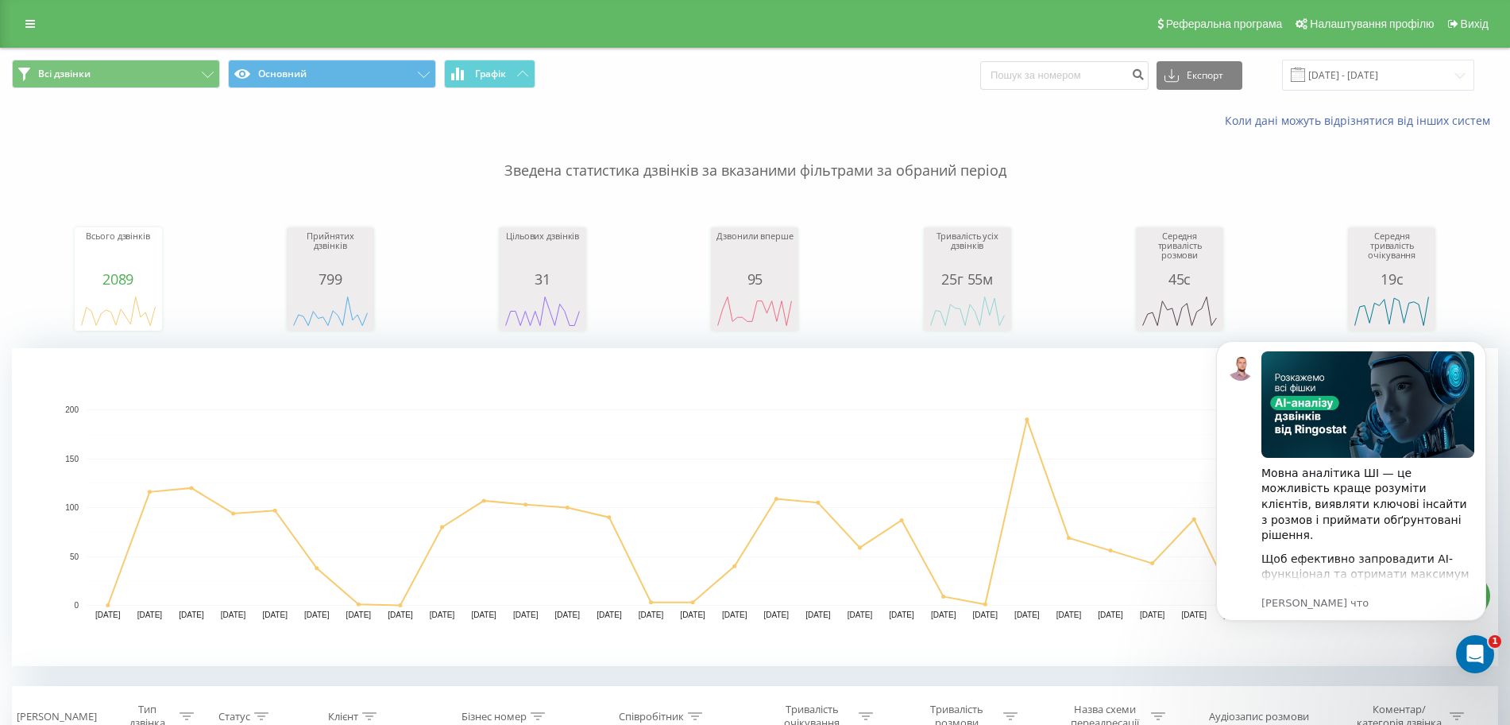 This screenshot has width=1510, height=725. What do you see at coordinates (116, 74) in the screenshot?
I see `button: Всі дзвінки` at bounding box center [116, 74].